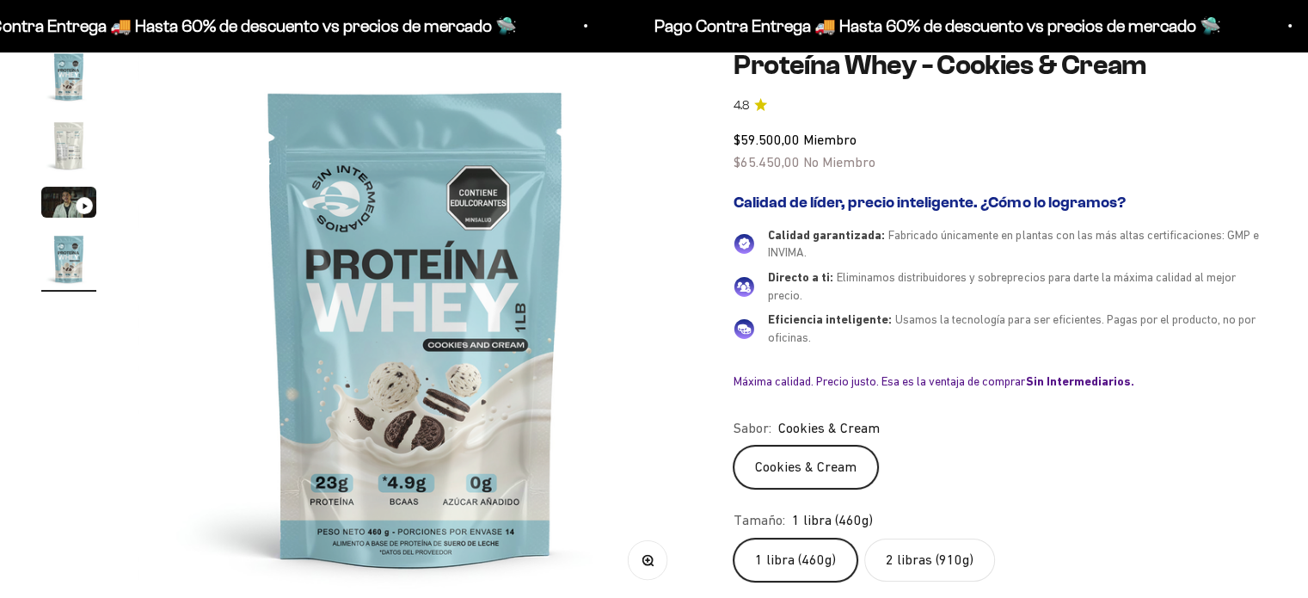 The image size is (1308, 598). I want to click on span: Fabricado únicamente en plantas con las más altas certificaciones: GMP e INVIMA., so click(1013, 243).